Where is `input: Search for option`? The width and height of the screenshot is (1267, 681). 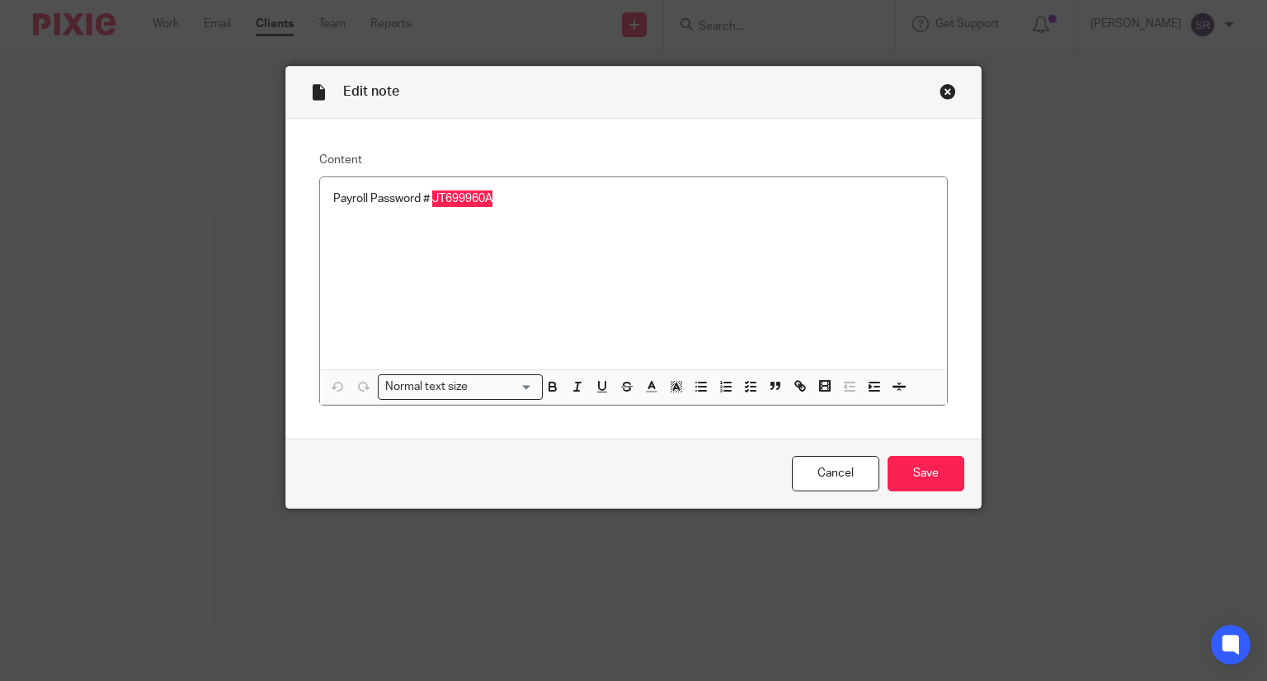
input: Search for option is located at coordinates (503, 387).